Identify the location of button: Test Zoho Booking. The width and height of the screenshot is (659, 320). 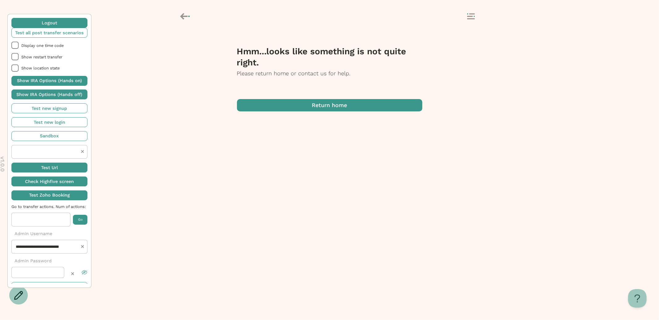
(49, 195).